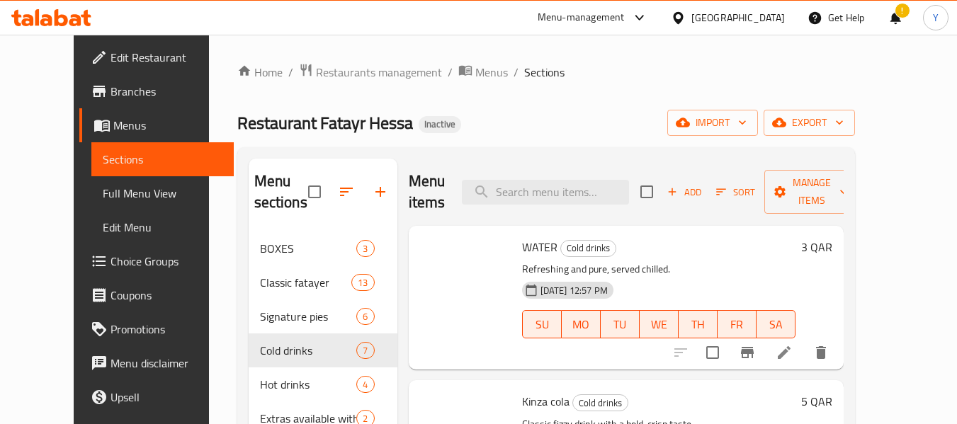  What do you see at coordinates (811, 192) in the screenshot?
I see `span: Manage items` at bounding box center [811, 192].